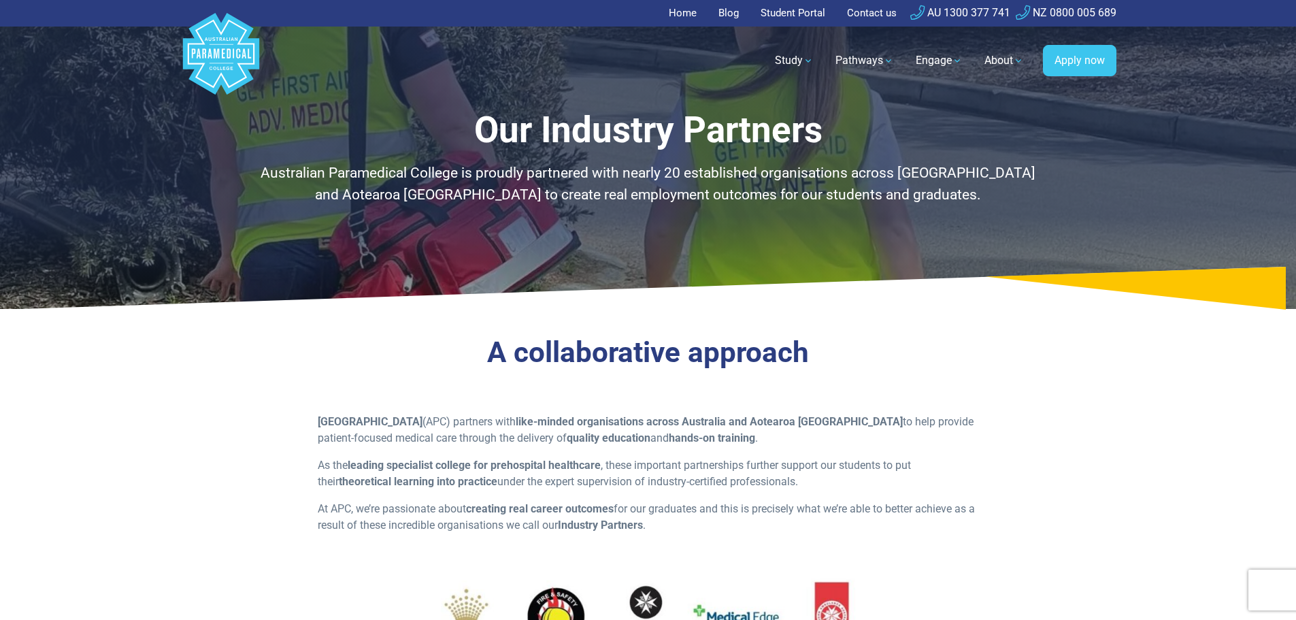 The width and height of the screenshot is (1296, 620). I want to click on a: AU 1300 377 741, so click(960, 12).